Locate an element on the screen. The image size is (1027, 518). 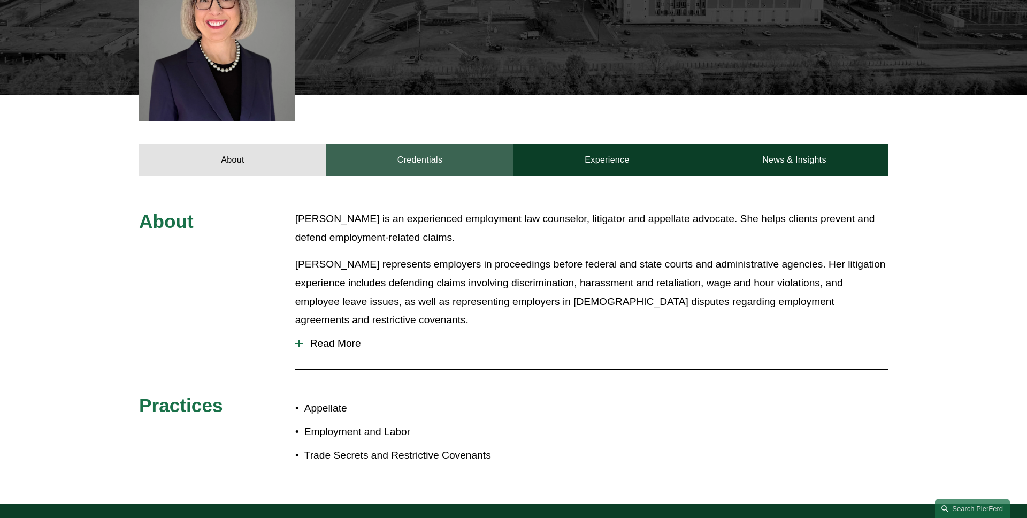
a: About is located at coordinates (233, 160).